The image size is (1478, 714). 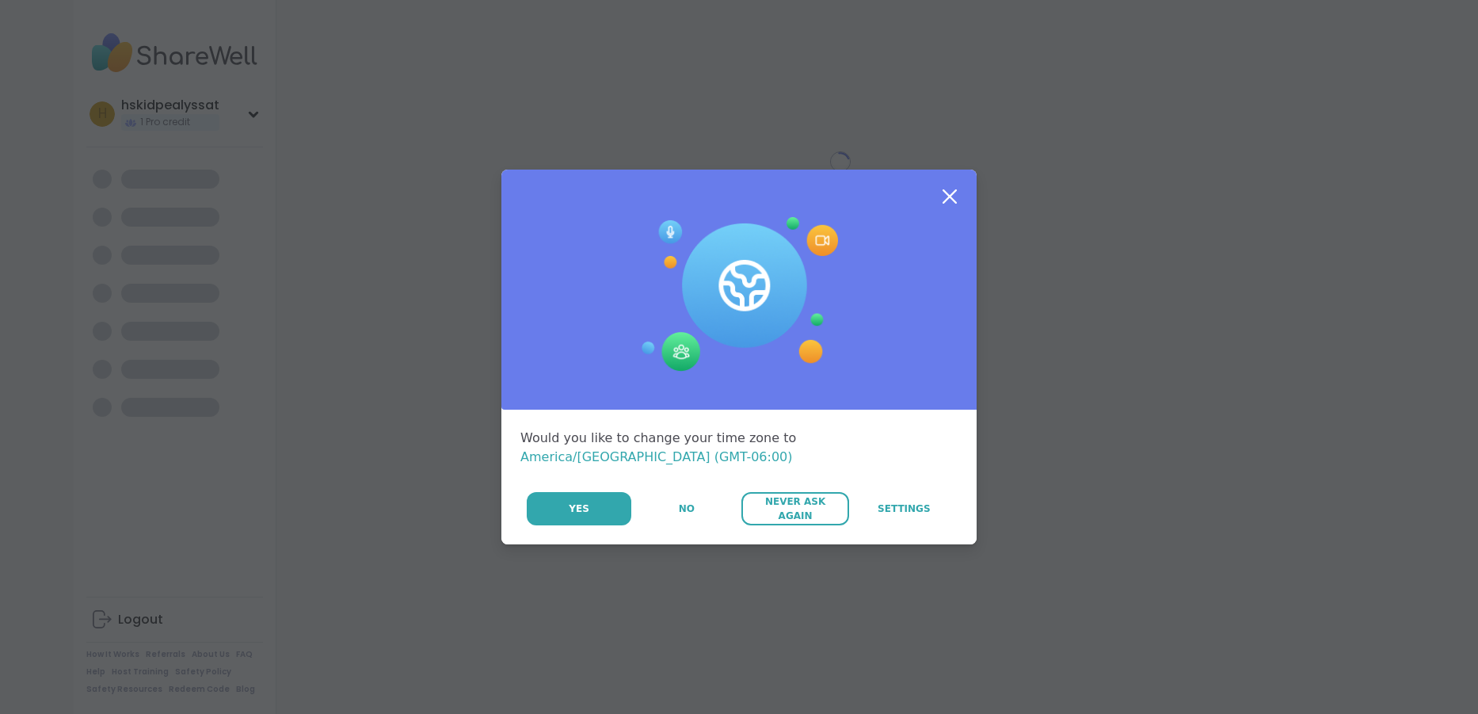 What do you see at coordinates (687, 508) in the screenshot?
I see `span: No` at bounding box center [687, 508].